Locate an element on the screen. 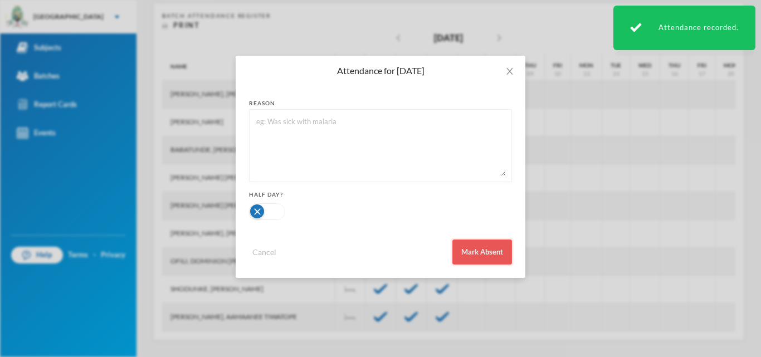  button: Close is located at coordinates (509, 71).